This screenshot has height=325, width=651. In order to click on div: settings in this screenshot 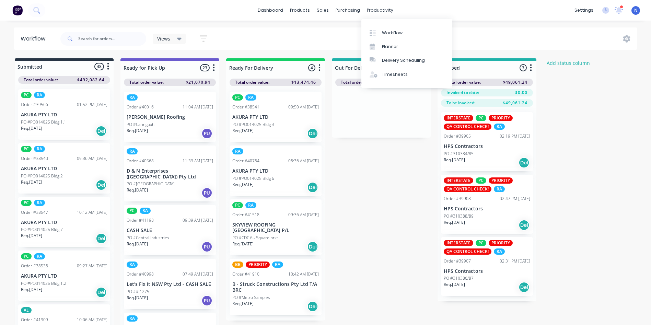, I will do `click(583, 10)`.